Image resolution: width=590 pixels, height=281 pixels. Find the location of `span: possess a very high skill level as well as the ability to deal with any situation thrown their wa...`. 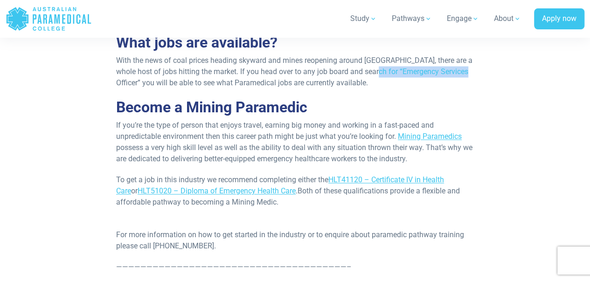

span: possess a very high skill level as well as the ability to deal with any situation thrown their wa... is located at coordinates (294, 153).